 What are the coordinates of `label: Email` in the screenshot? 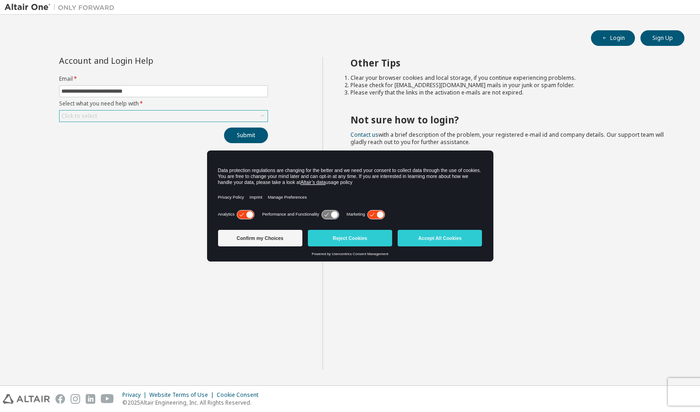 It's located at (164, 79).